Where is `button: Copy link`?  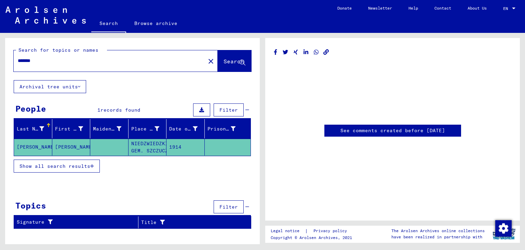
button: Copy link is located at coordinates (326, 52).